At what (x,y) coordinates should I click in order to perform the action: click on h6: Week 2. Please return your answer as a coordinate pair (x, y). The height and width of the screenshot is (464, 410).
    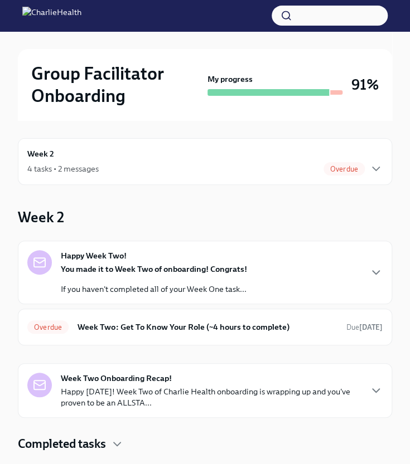
    Looking at the image, I should click on (41, 154).